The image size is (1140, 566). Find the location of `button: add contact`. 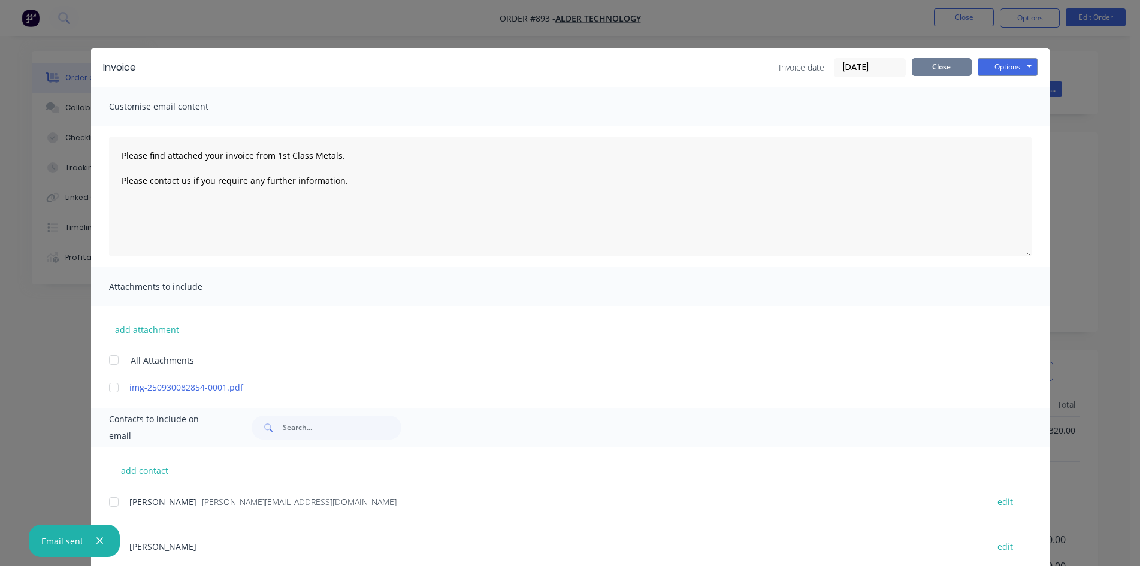

button: add contact is located at coordinates (145, 470).